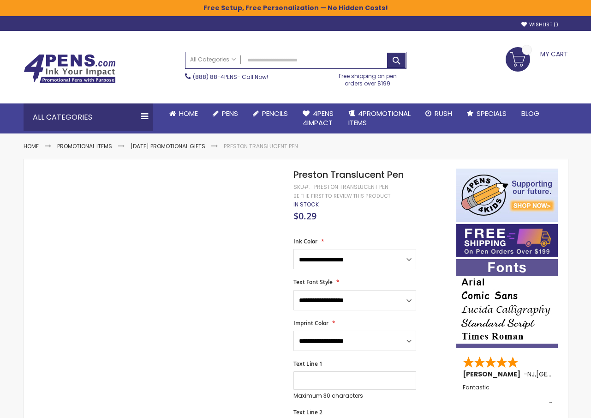 Image resolution: width=591 pixels, height=418 pixels. Describe the element at coordinates (530, 113) in the screenshot. I see `span: Blog` at that location.